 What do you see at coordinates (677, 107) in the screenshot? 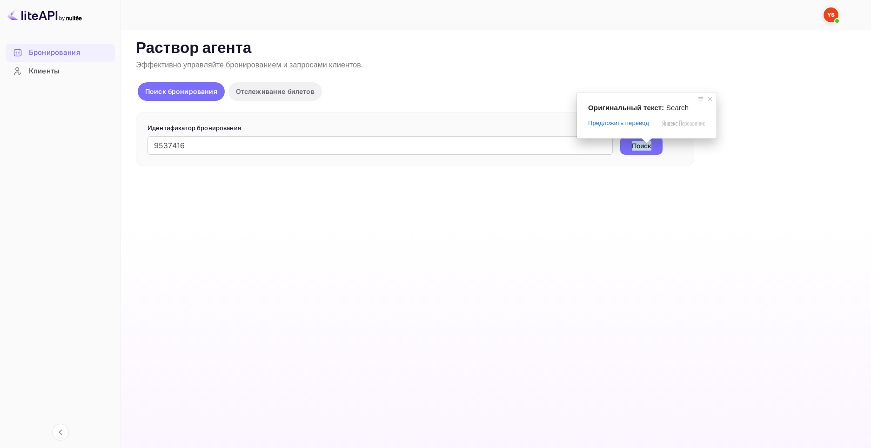
I see `span: Search` at bounding box center [677, 107].